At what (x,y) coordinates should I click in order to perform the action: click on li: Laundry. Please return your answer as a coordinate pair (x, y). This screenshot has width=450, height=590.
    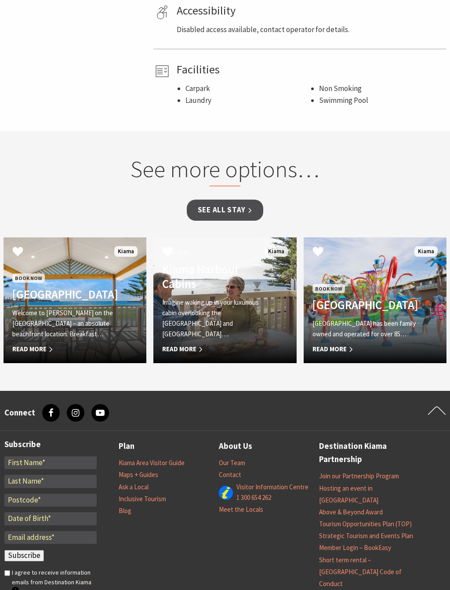
    Looking at the image, I should click on (248, 100).